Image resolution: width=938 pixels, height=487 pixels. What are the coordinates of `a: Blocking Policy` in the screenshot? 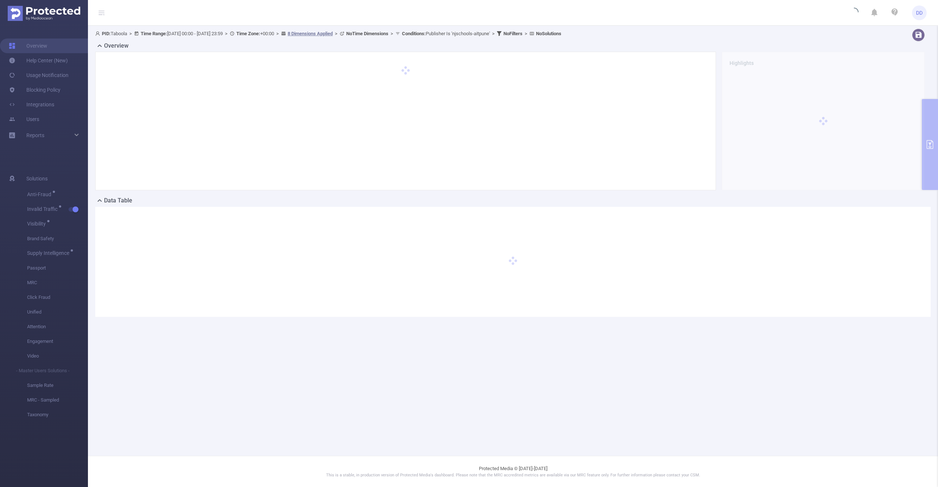 It's located at (34, 90).